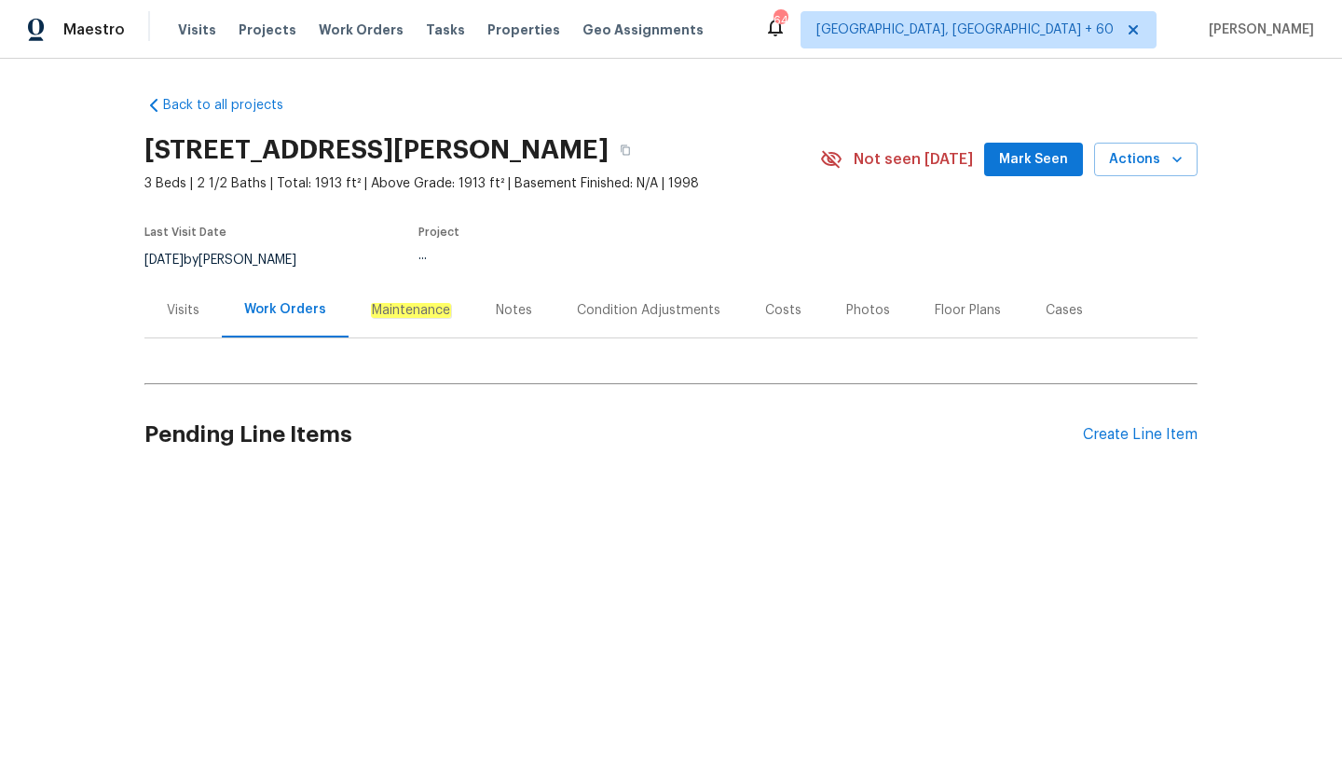  I want to click on span: Tasks, so click(446, 30).